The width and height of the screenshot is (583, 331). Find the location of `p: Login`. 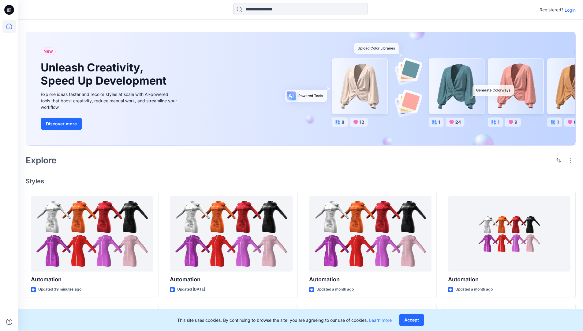

p: Login is located at coordinates (570, 10).